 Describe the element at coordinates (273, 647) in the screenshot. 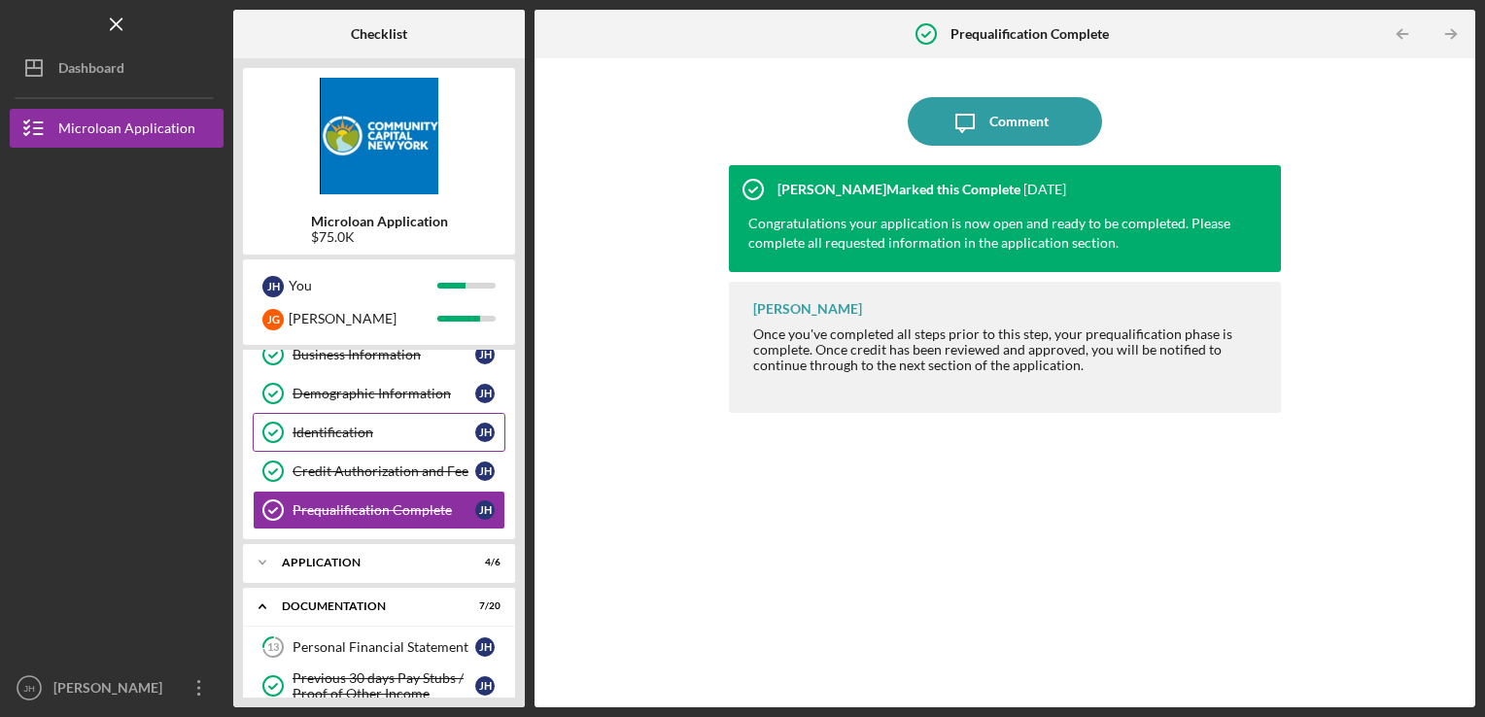

I see `tspan: 13` at that location.